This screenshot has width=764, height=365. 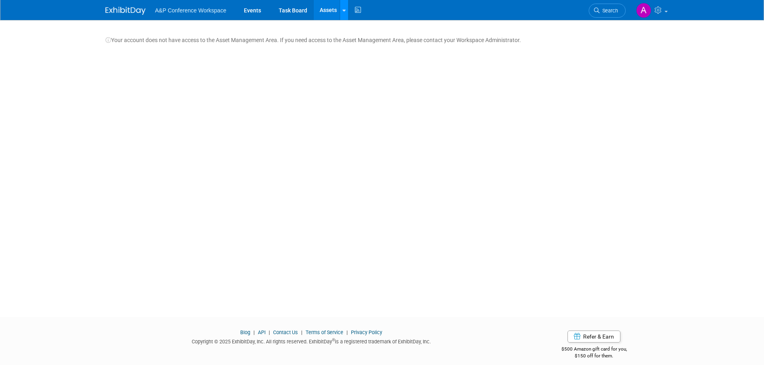 What do you see at coordinates (607, 10) in the screenshot?
I see `a: Search` at bounding box center [607, 10].